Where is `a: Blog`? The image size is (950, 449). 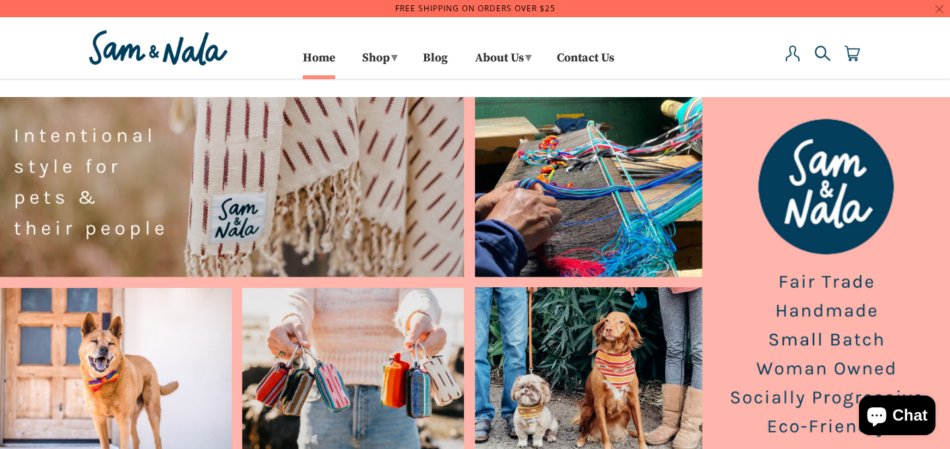 a: Blog is located at coordinates (435, 64).